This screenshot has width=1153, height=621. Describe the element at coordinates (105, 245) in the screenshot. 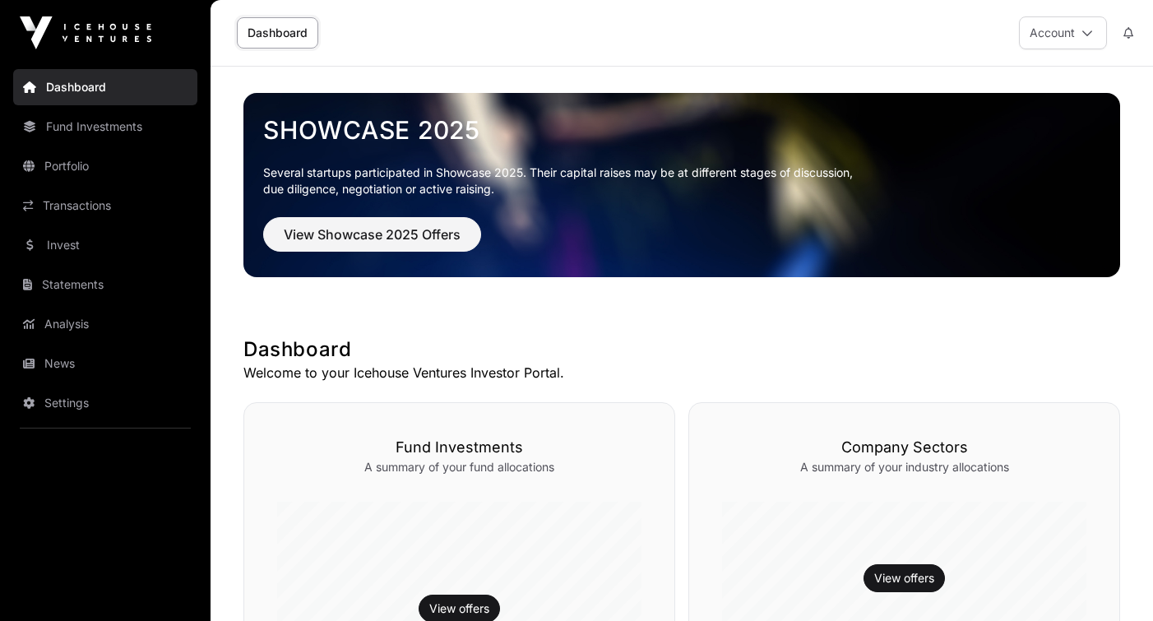

I see `a: Invest` at that location.